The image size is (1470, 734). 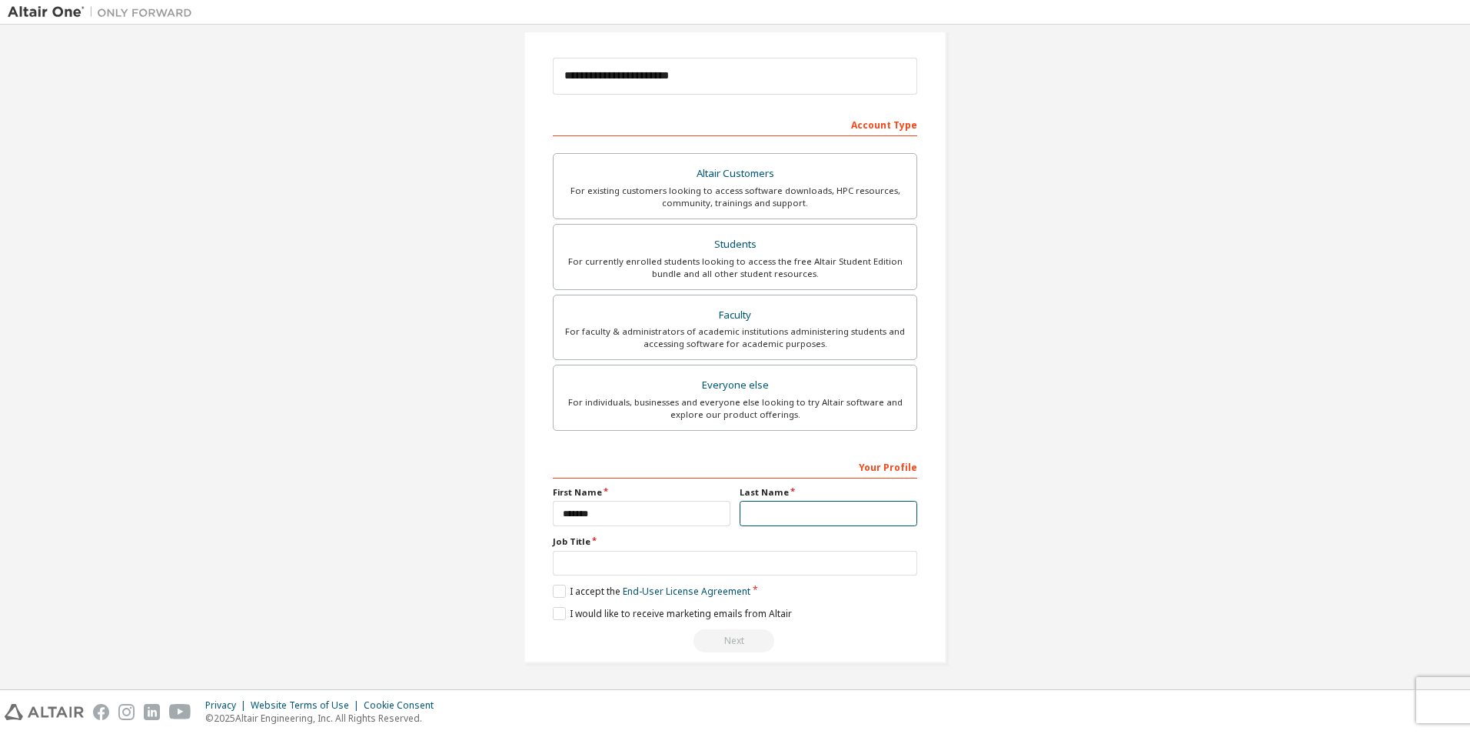 What do you see at coordinates (104, 12) in the screenshot?
I see `img: Altair One` at bounding box center [104, 12].